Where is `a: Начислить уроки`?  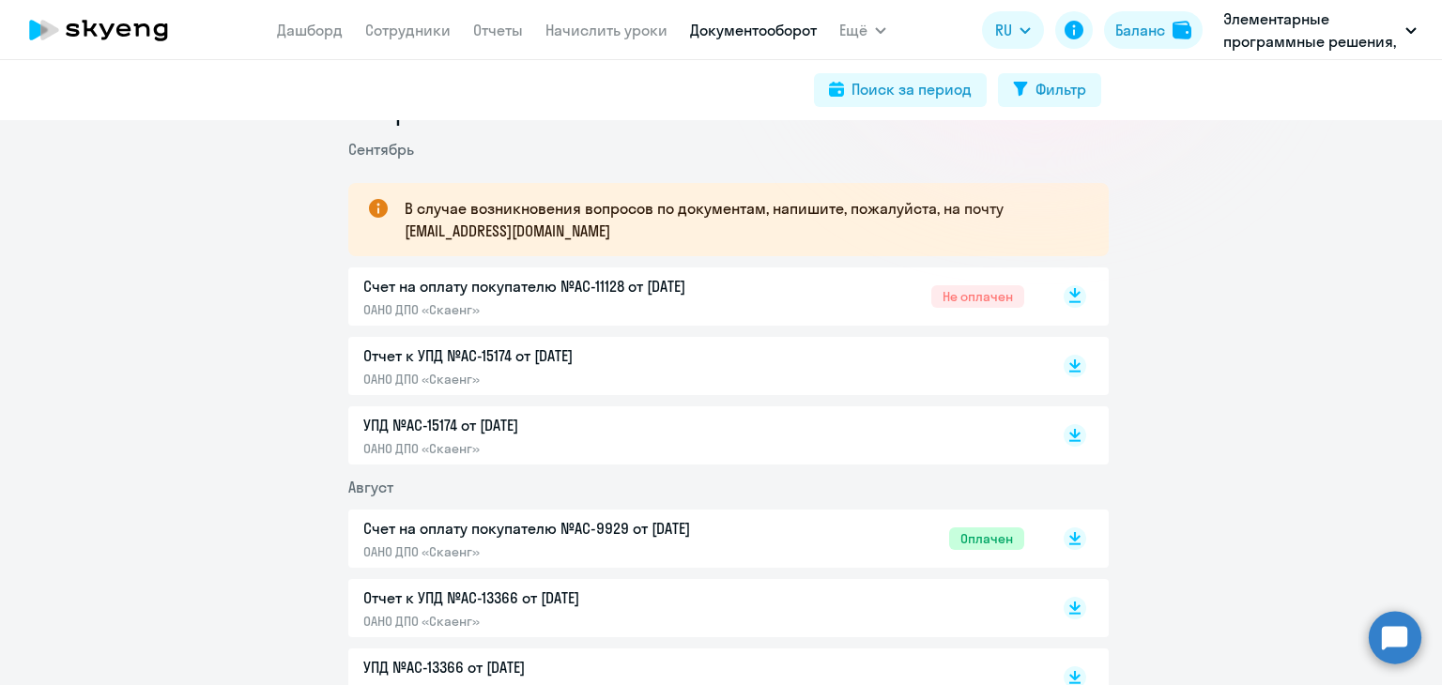
a: Начислить уроки is located at coordinates (607, 30).